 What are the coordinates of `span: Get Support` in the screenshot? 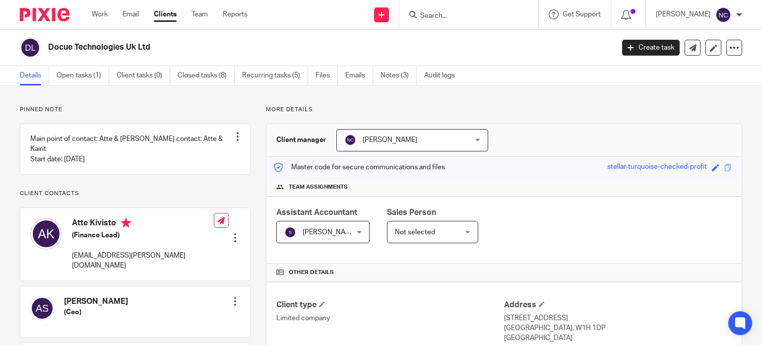 It's located at (582, 14).